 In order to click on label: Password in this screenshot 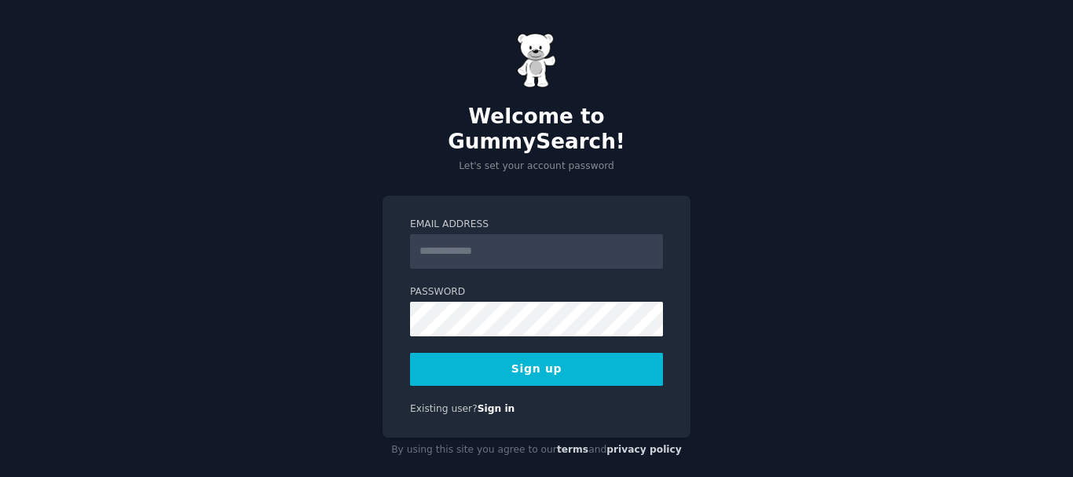, I will do `click(537, 292)`.